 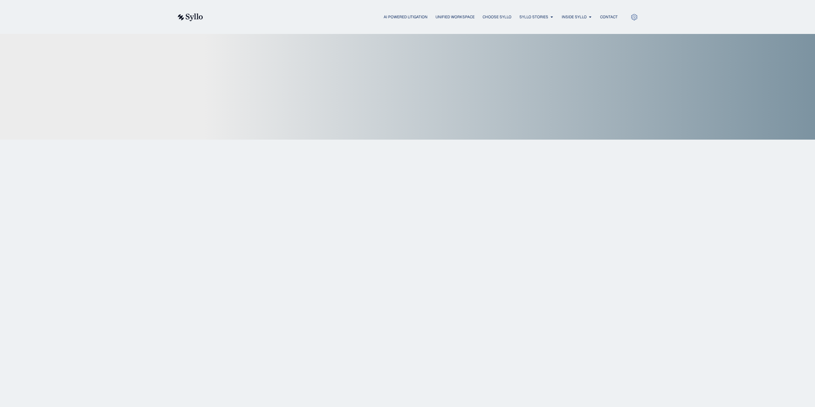 I want to click on nav: Menu, so click(x=417, y=17).